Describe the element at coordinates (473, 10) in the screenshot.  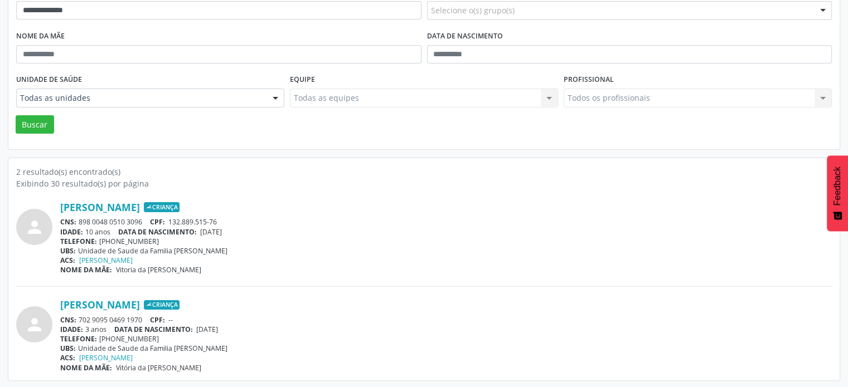
I see `span: Selecione o(s) grupo(s)` at that location.